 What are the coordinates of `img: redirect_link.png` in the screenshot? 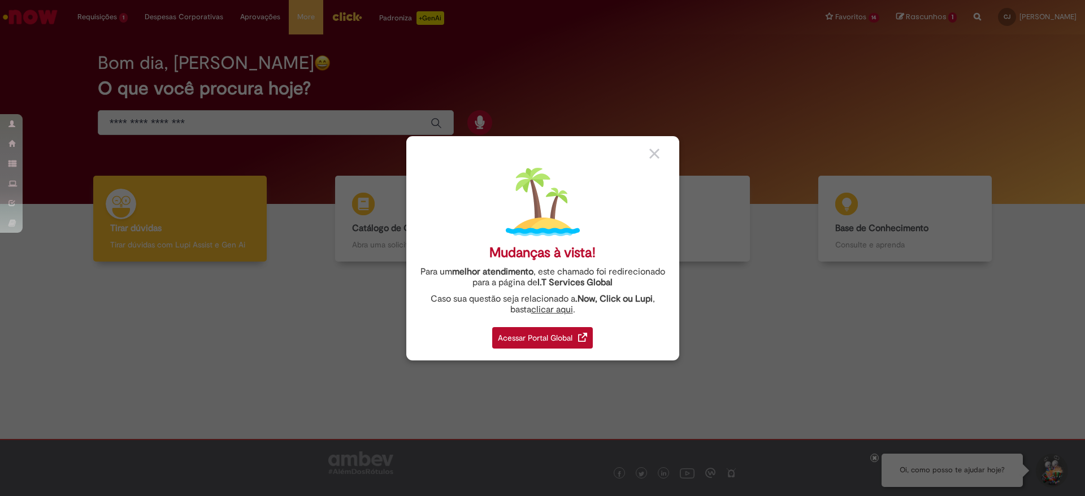 It's located at (583, 337).